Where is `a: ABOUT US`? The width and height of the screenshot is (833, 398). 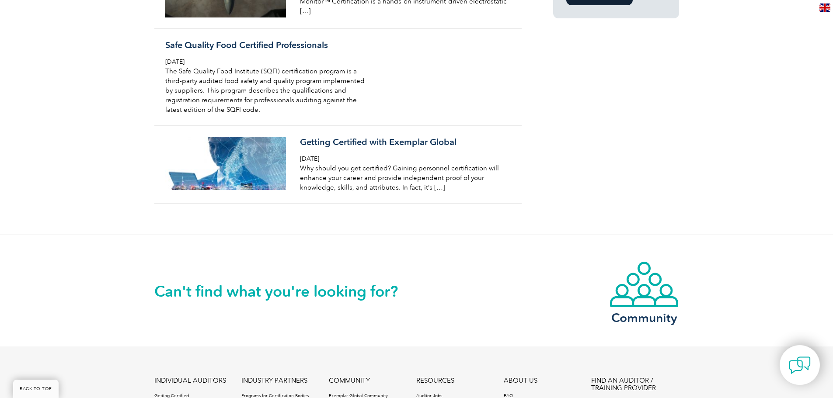 a: ABOUT US is located at coordinates (520, 381).